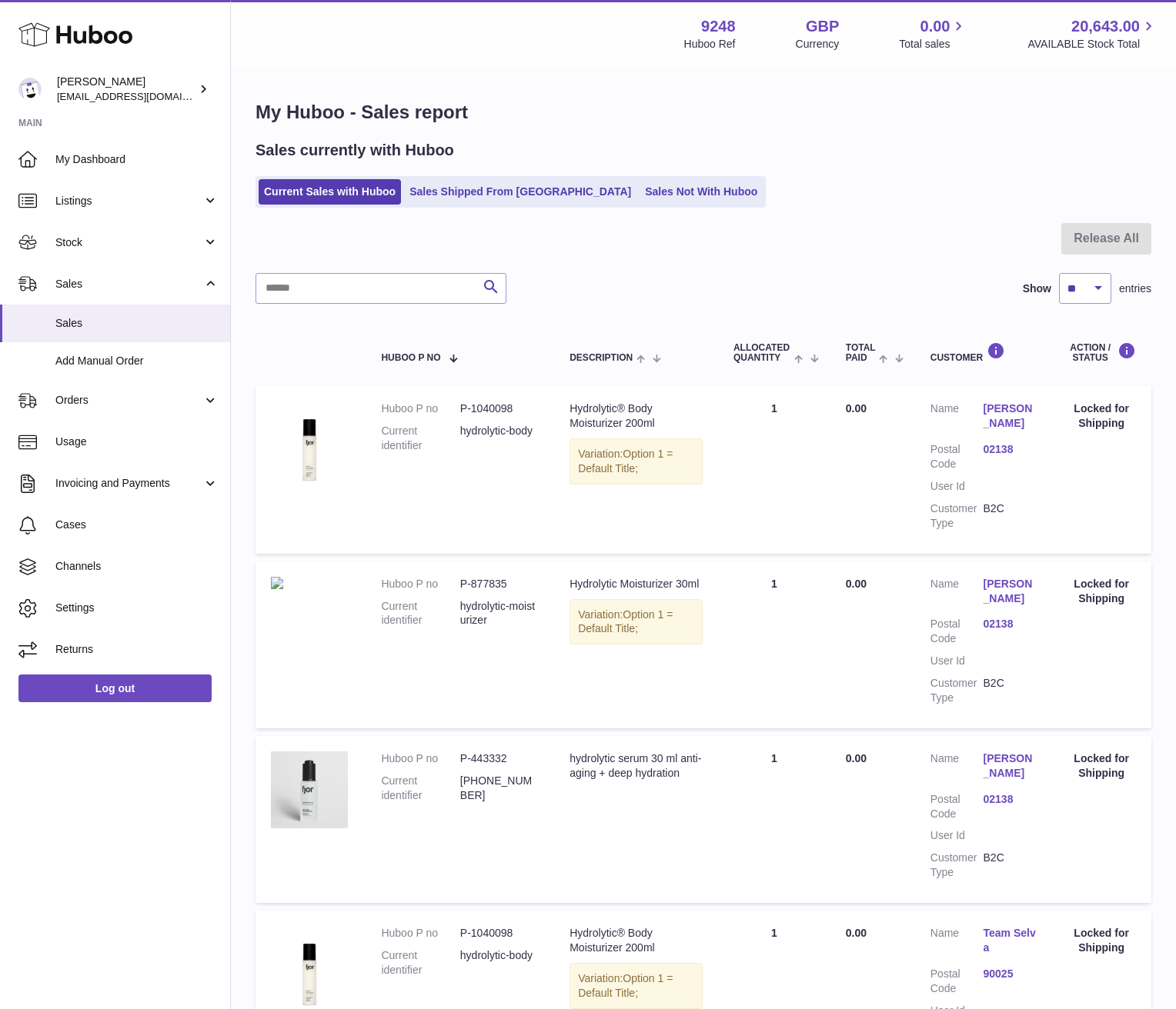 This screenshot has width=1176, height=1009. What do you see at coordinates (137, 360) in the screenshot?
I see `span: Add Manual Order` at bounding box center [137, 360].